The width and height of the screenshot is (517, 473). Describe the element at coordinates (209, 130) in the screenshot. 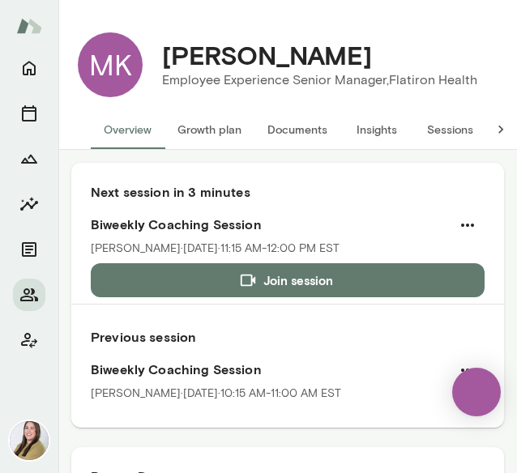

I see `button: Growth plan` at that location.